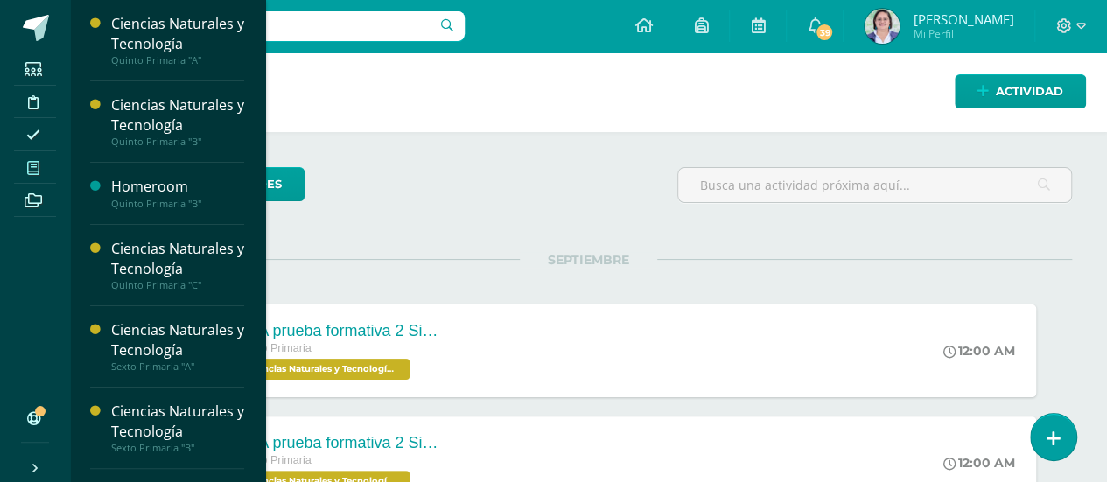 Image resolution: width=1107 pixels, height=482 pixels. I want to click on img: cb6240ca9060cd5322fbe56422423029.png, so click(882, 26).